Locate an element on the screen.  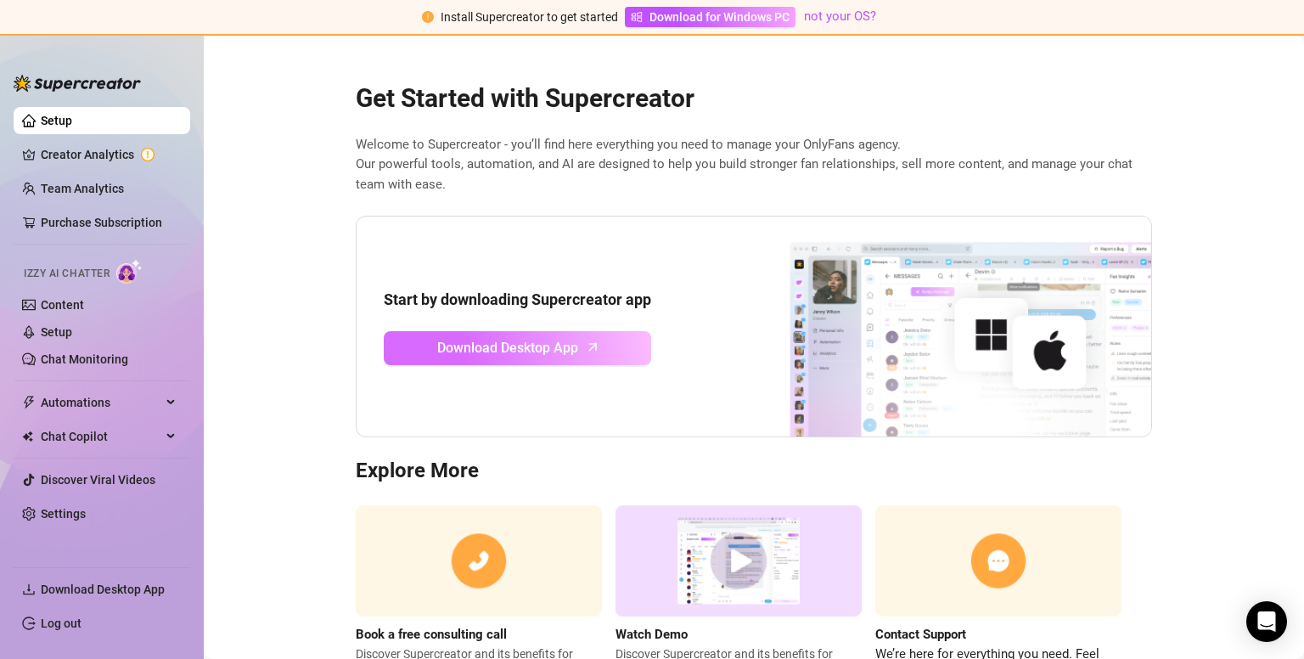
a: Content is located at coordinates (62, 305).